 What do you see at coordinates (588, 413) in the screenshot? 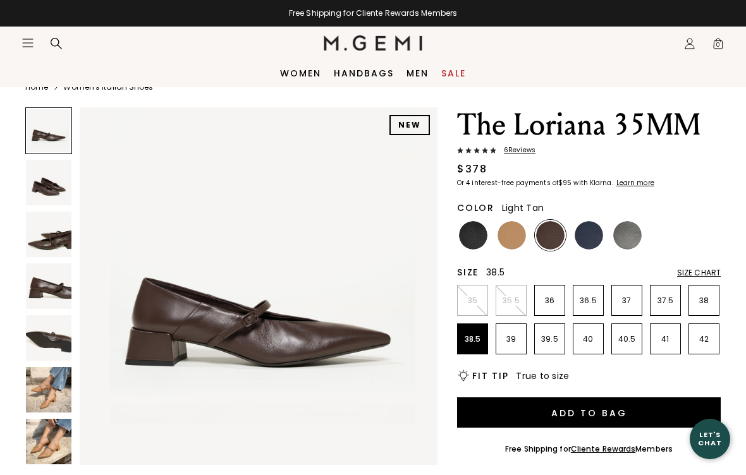
I see `button: Add to Bag` at bounding box center [588, 413].